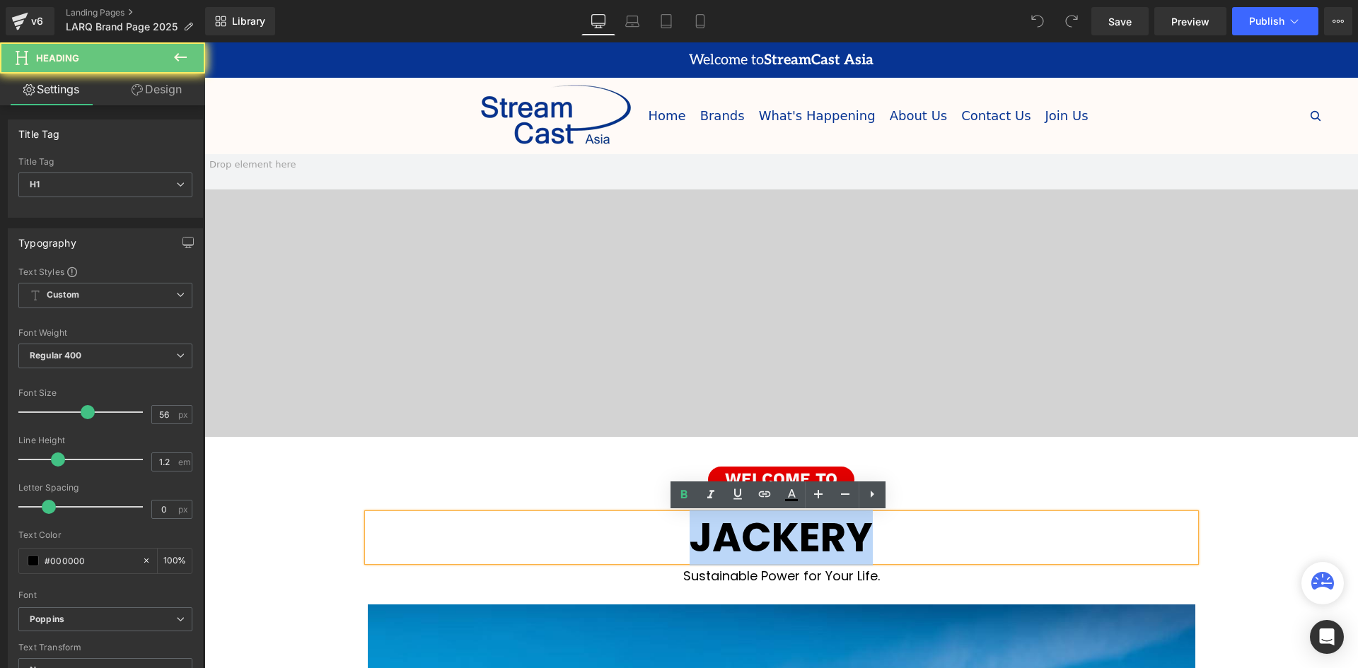  What do you see at coordinates (105, 595) in the screenshot?
I see `div: Font` at bounding box center [105, 595].